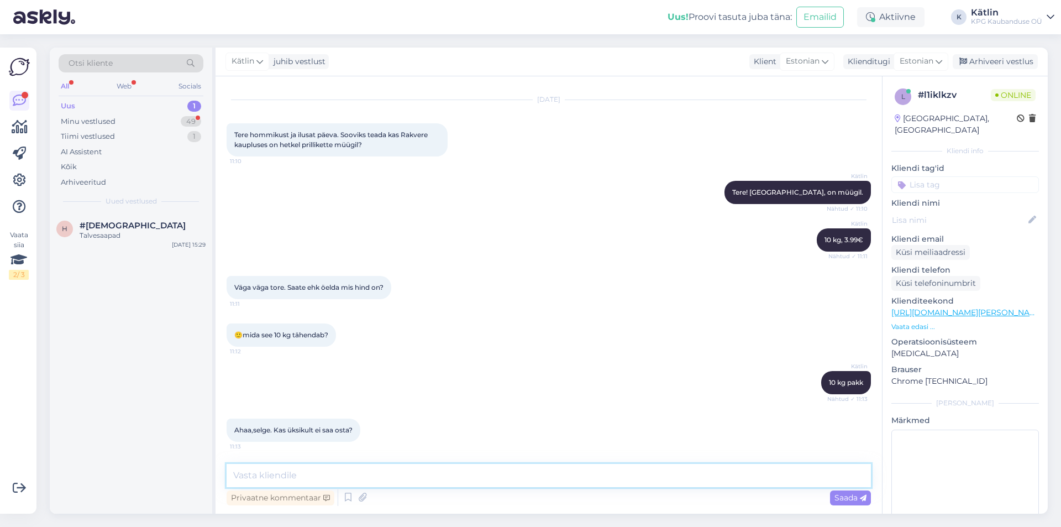 This screenshot has width=1061, height=527. What do you see at coordinates (88, 136) in the screenshot?
I see `div: Tiimi vestlused` at bounding box center [88, 136].